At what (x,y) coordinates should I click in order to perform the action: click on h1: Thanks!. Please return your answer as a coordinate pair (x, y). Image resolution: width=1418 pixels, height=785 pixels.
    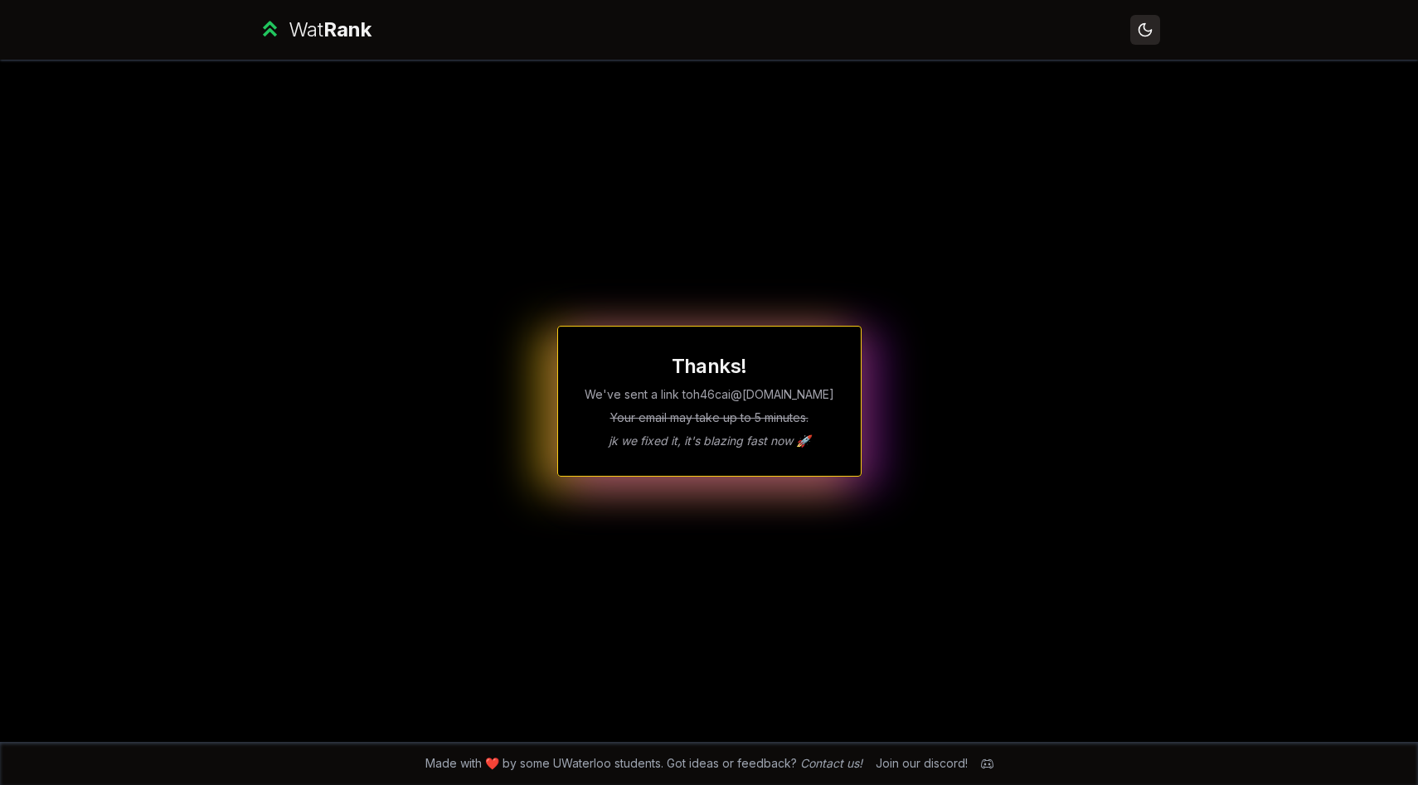
    Looking at the image, I should click on (709, 367).